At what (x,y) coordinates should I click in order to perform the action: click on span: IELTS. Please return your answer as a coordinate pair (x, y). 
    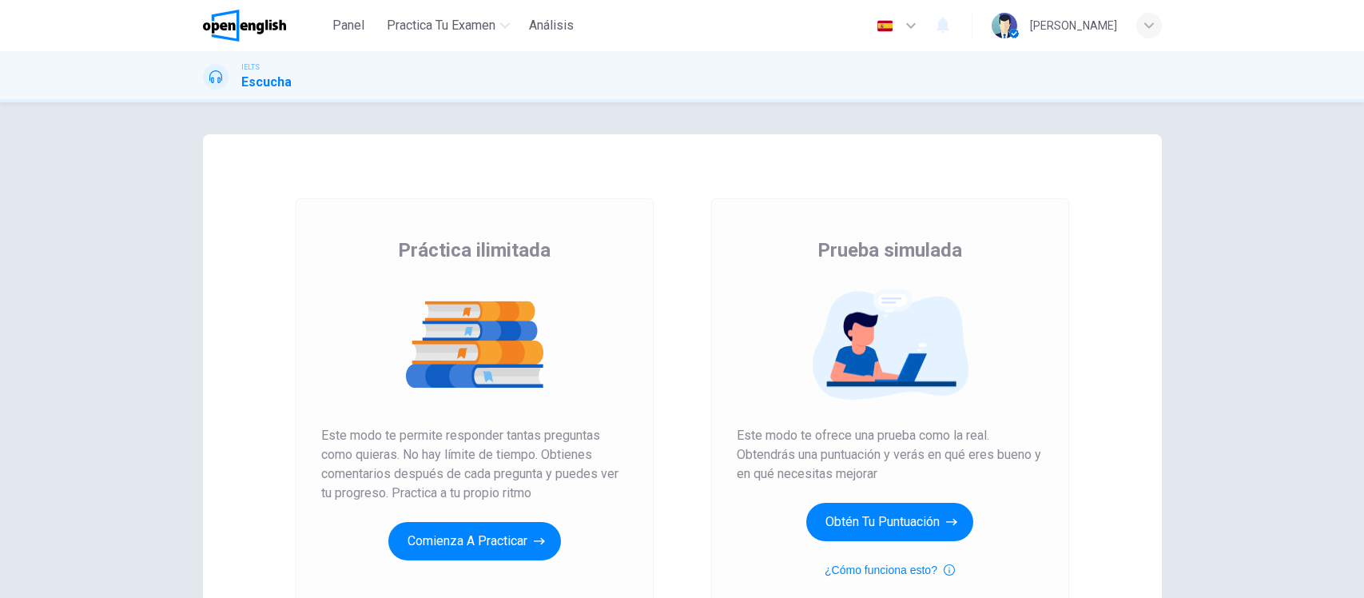
    Looking at the image, I should click on (250, 67).